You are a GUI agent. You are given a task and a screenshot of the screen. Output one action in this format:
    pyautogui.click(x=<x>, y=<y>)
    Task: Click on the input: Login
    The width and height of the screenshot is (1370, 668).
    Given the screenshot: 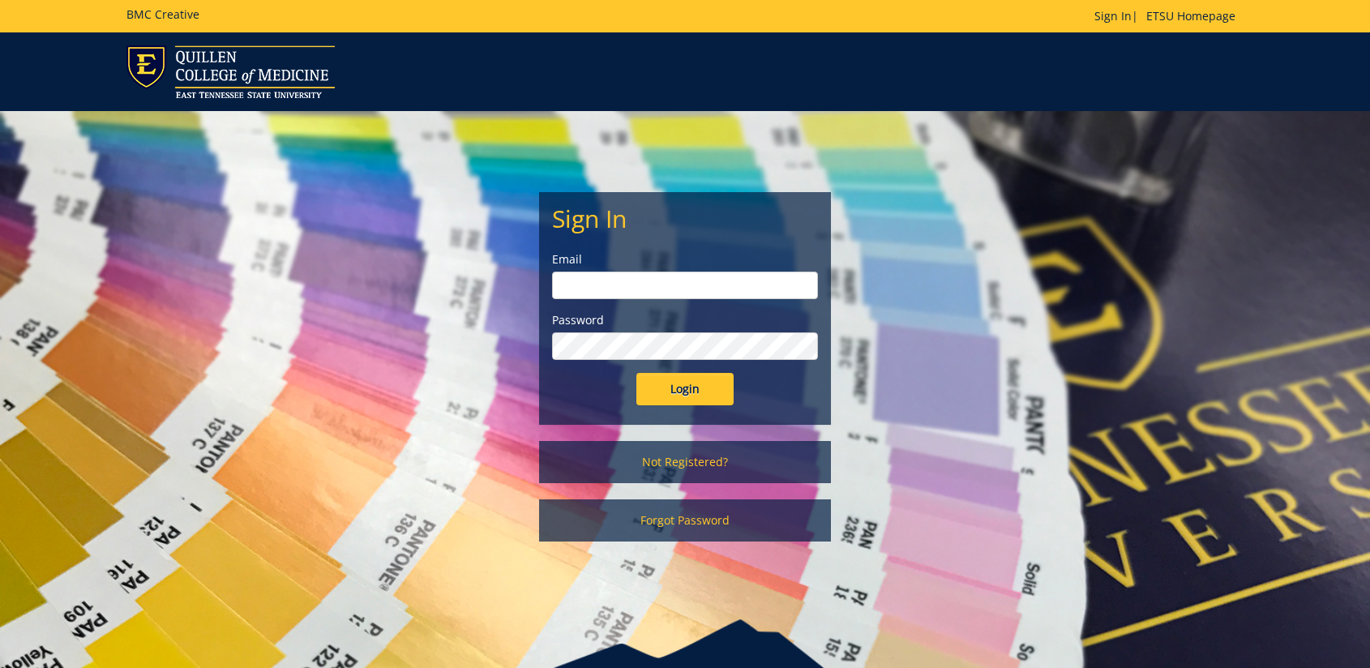 What is the action you would take?
    pyautogui.click(x=685, y=389)
    